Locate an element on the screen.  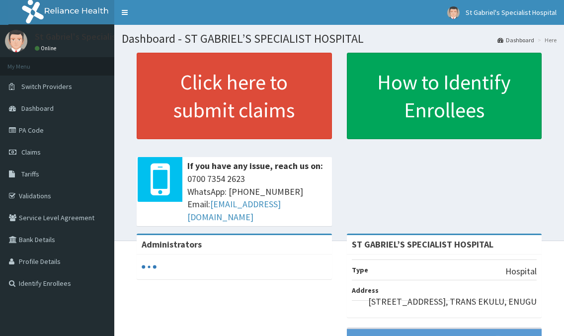
svg: audio-loading is located at coordinates (149, 267).